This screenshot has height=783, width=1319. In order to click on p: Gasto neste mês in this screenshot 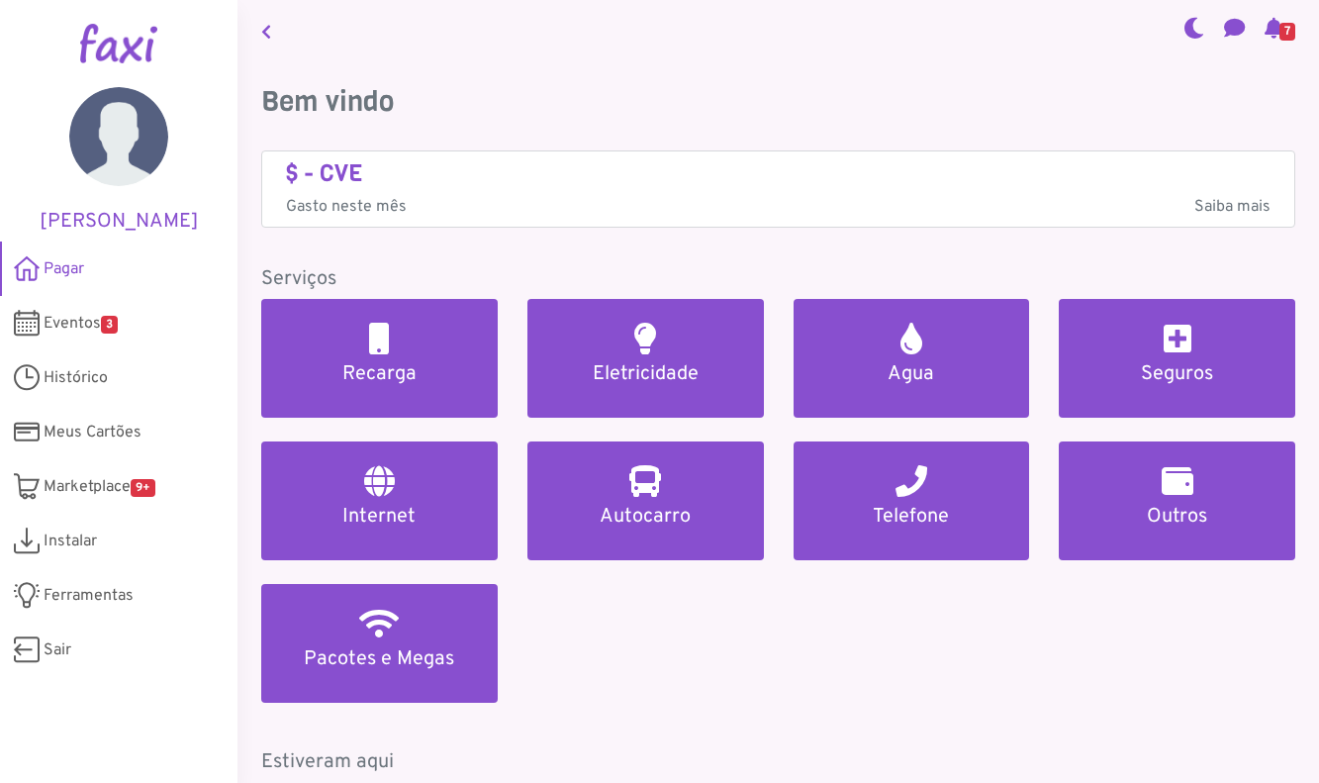, I will do `click(778, 207)`.